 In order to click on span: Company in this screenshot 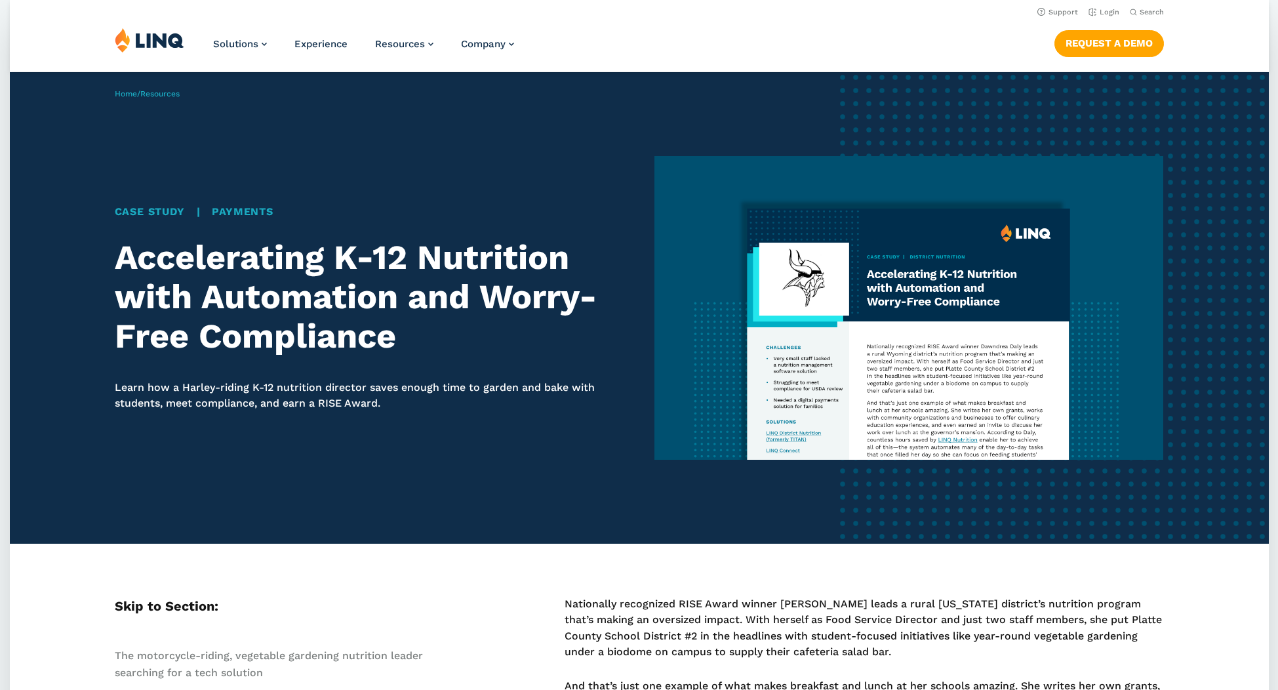, I will do `click(483, 44)`.